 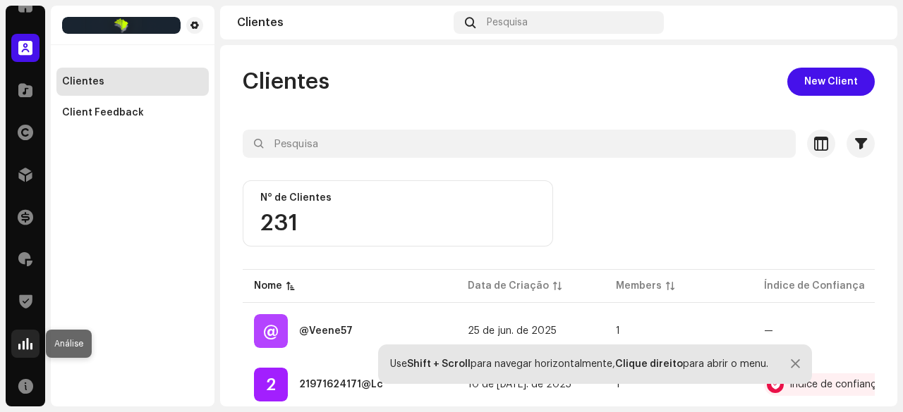 I want to click on div: Members, so click(x=638, y=286).